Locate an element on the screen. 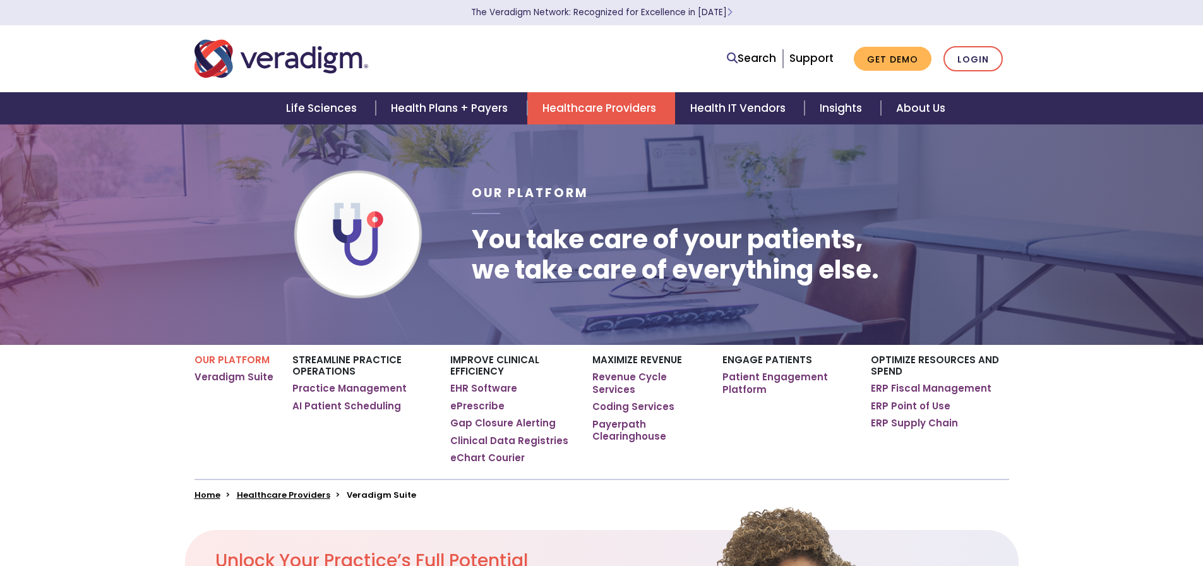 This screenshot has width=1203, height=566. a: Search is located at coordinates (752, 58).